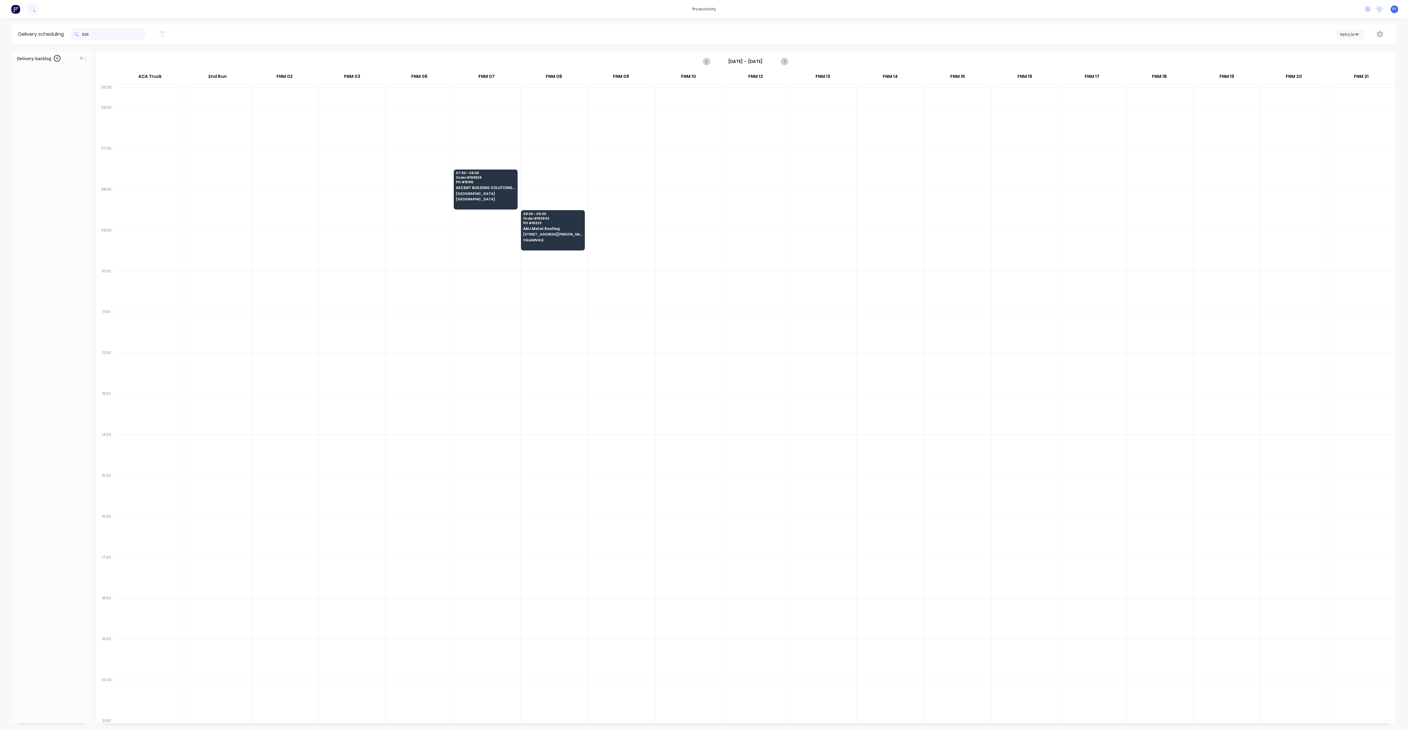 The image size is (1408, 730). What do you see at coordinates (486, 173) in the screenshot?
I see `span: 07:30 - 08:30` at bounding box center [486, 173].